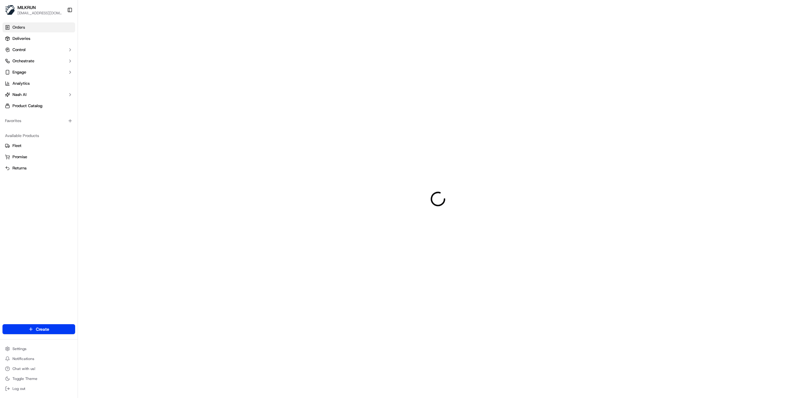  I want to click on a: Analytics, so click(39, 84).